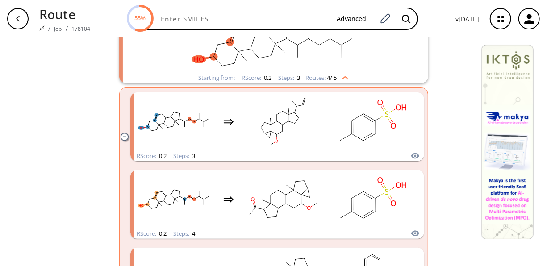 The width and height of the screenshot is (547, 266). What do you see at coordinates (42, 28) in the screenshot?
I see `img: Spaya logo` at bounding box center [42, 28].